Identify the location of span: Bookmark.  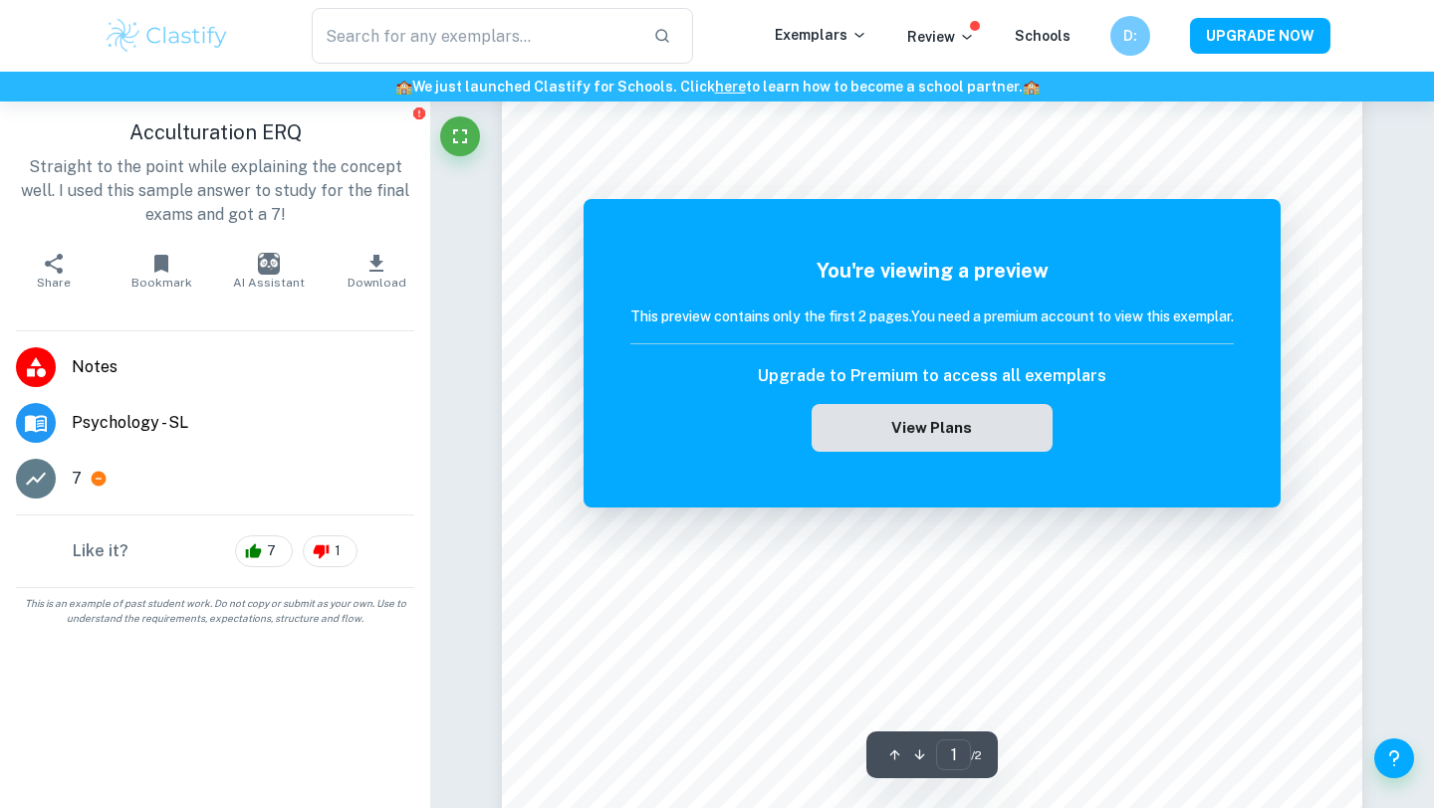
(161, 283).